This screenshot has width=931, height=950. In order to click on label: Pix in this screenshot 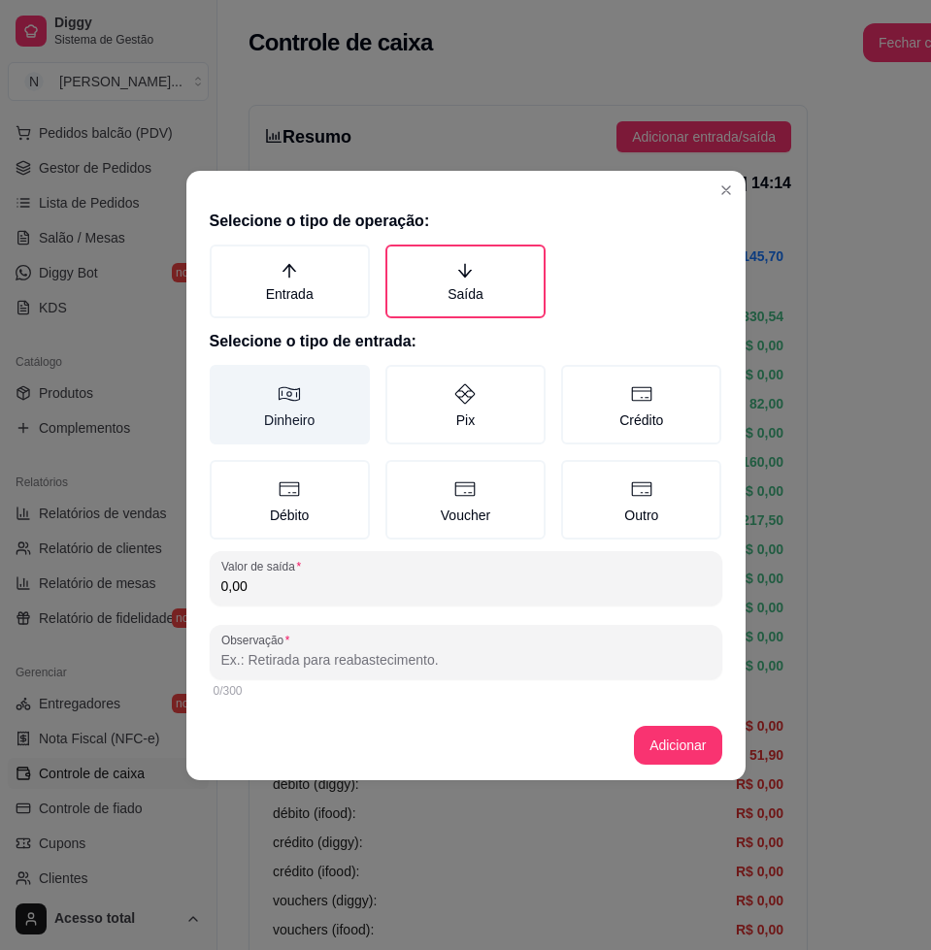, I will do `click(465, 405)`.